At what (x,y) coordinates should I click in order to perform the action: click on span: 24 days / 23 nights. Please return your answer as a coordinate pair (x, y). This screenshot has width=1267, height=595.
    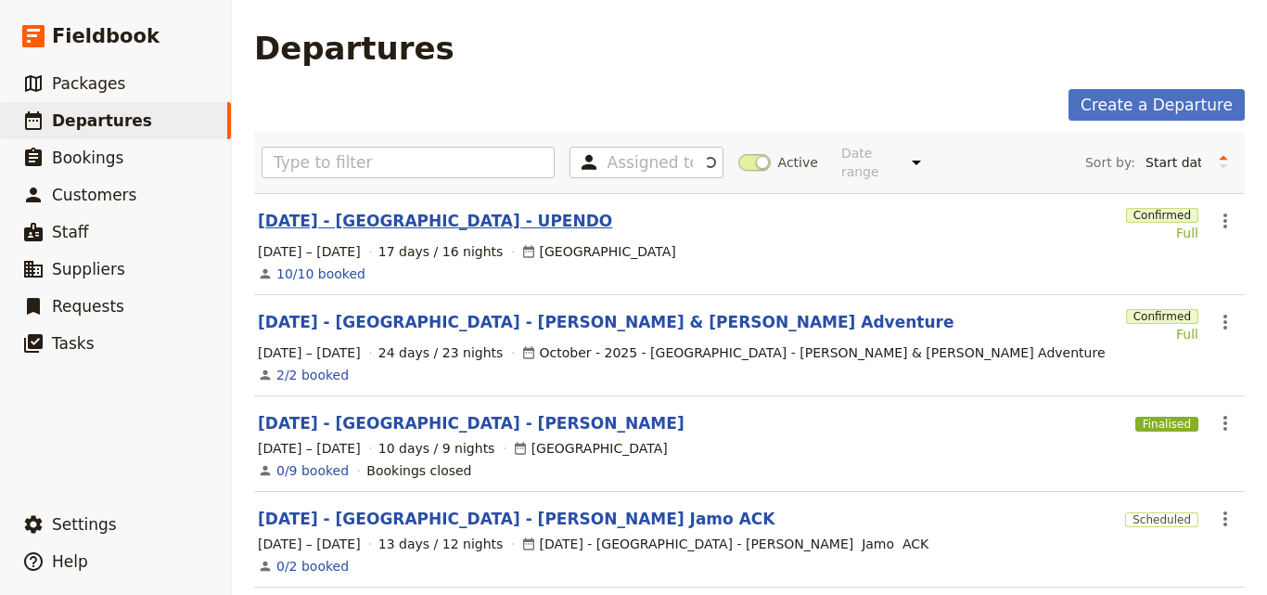
    Looking at the image, I should click on (441, 352).